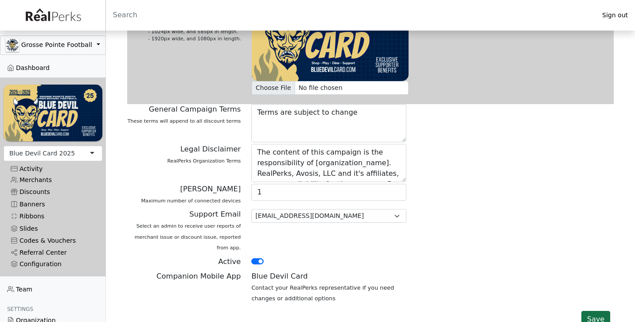  What do you see at coordinates (53, 228) in the screenshot?
I see `a: Slides` at bounding box center [53, 228].